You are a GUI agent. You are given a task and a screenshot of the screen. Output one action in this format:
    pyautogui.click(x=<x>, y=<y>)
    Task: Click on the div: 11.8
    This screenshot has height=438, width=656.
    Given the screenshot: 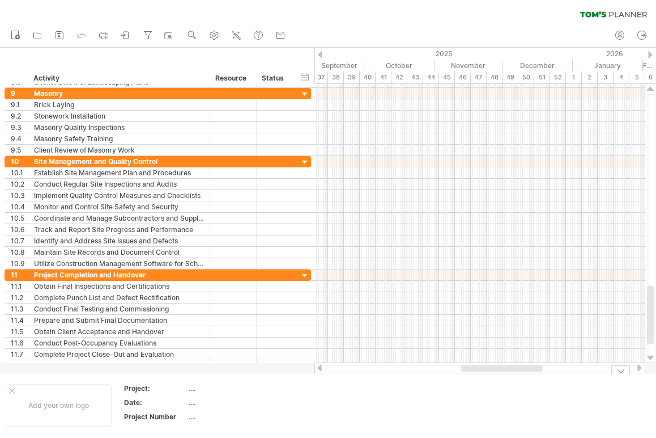 What is the action you would take?
    pyautogui.click(x=19, y=365)
    